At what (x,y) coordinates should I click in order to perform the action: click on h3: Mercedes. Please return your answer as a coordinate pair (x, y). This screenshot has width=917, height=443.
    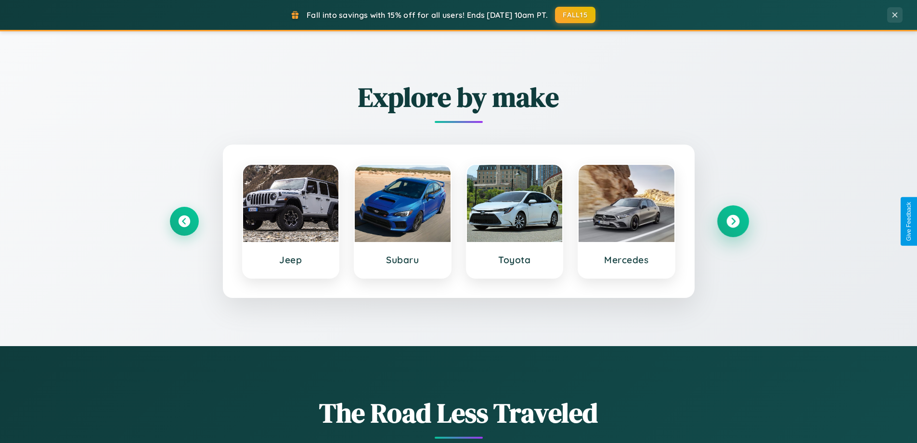
    Looking at the image, I should click on (626, 260).